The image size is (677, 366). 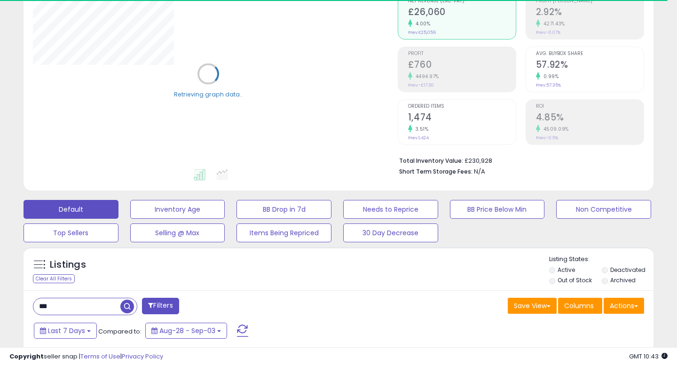 I want to click on button: Columns, so click(x=580, y=306).